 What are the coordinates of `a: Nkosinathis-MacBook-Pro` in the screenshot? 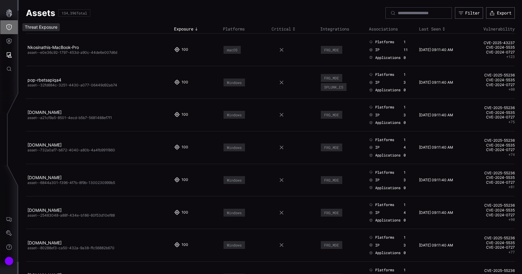 It's located at (53, 47).